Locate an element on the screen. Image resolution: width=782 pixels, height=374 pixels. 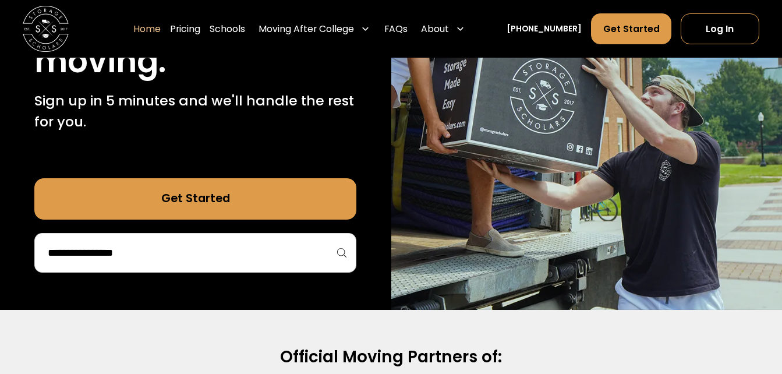
p: Sign up in 5 minutes and we'll handle the rest for you. is located at coordinates (195, 111).